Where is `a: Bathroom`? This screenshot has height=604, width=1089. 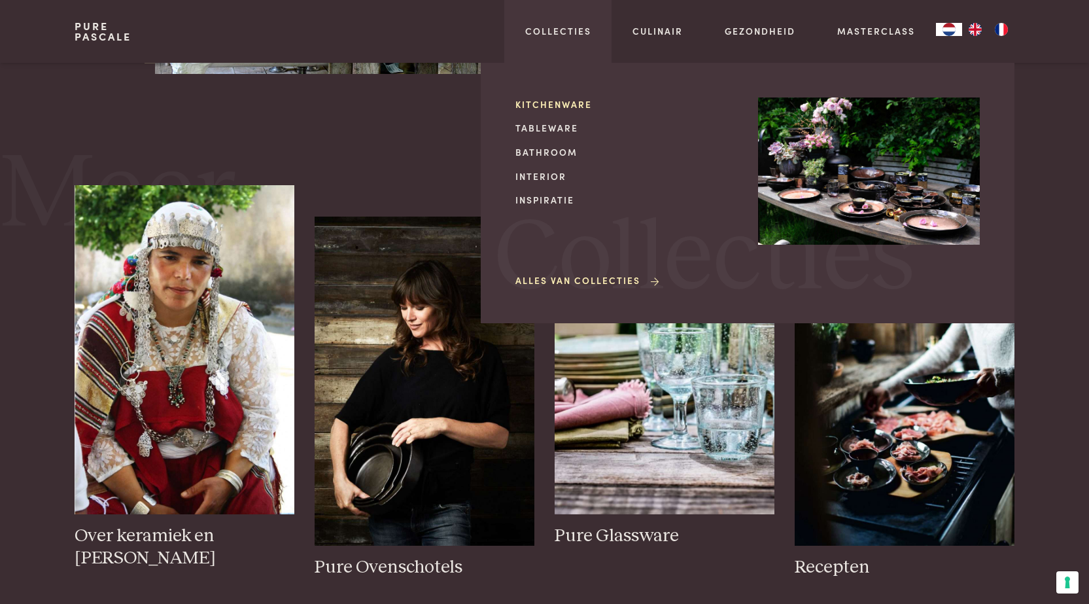 a: Bathroom is located at coordinates (626, 152).